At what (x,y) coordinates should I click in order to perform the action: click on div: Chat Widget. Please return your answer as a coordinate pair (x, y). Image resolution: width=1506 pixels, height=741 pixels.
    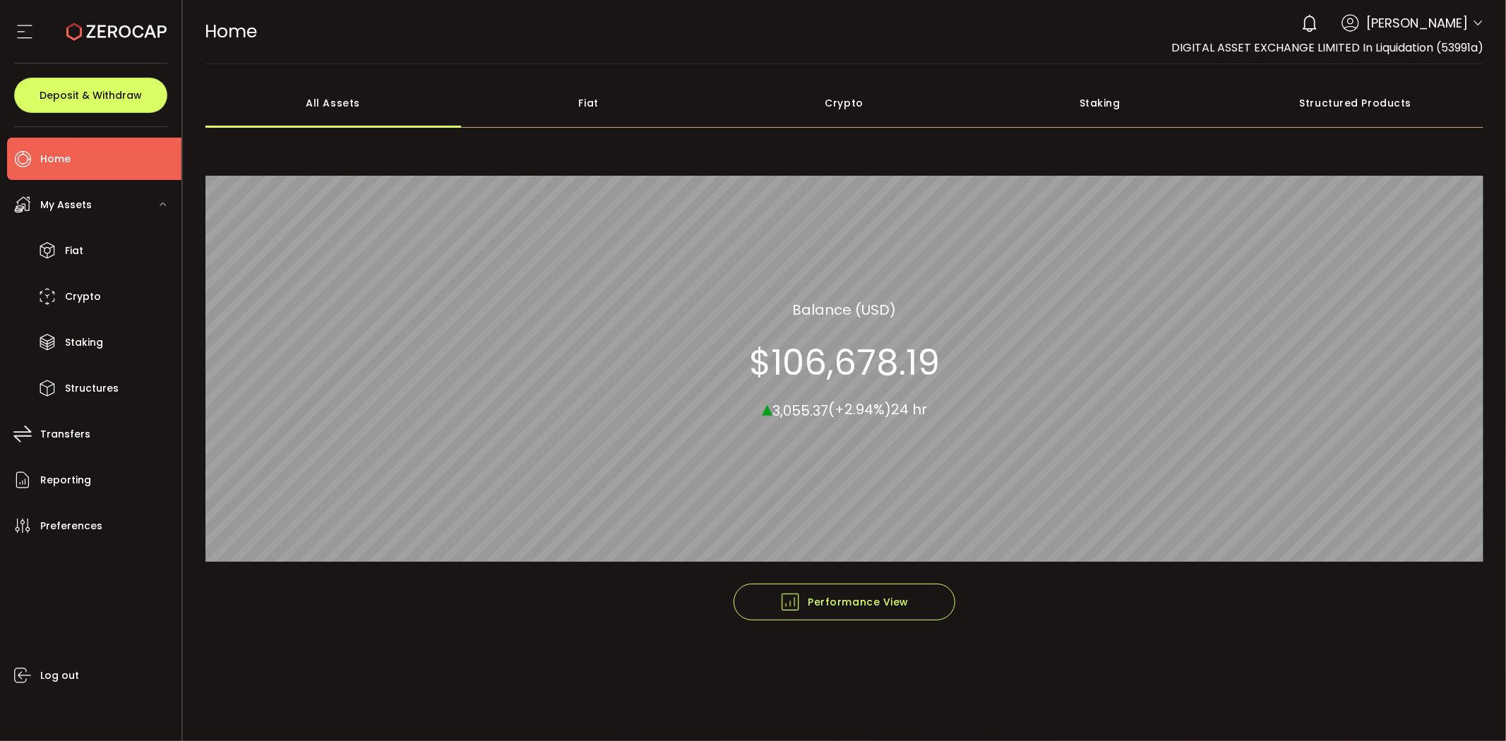
    Looking at the image, I should click on (1471, 707).